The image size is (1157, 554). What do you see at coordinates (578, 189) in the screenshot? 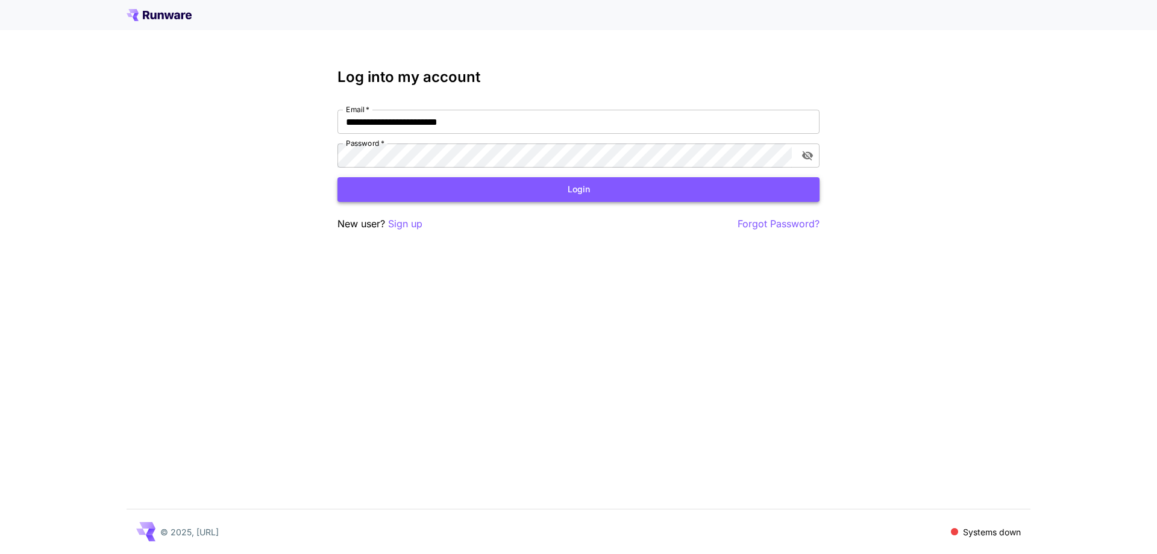
I see `button: Login` at bounding box center [578, 189].